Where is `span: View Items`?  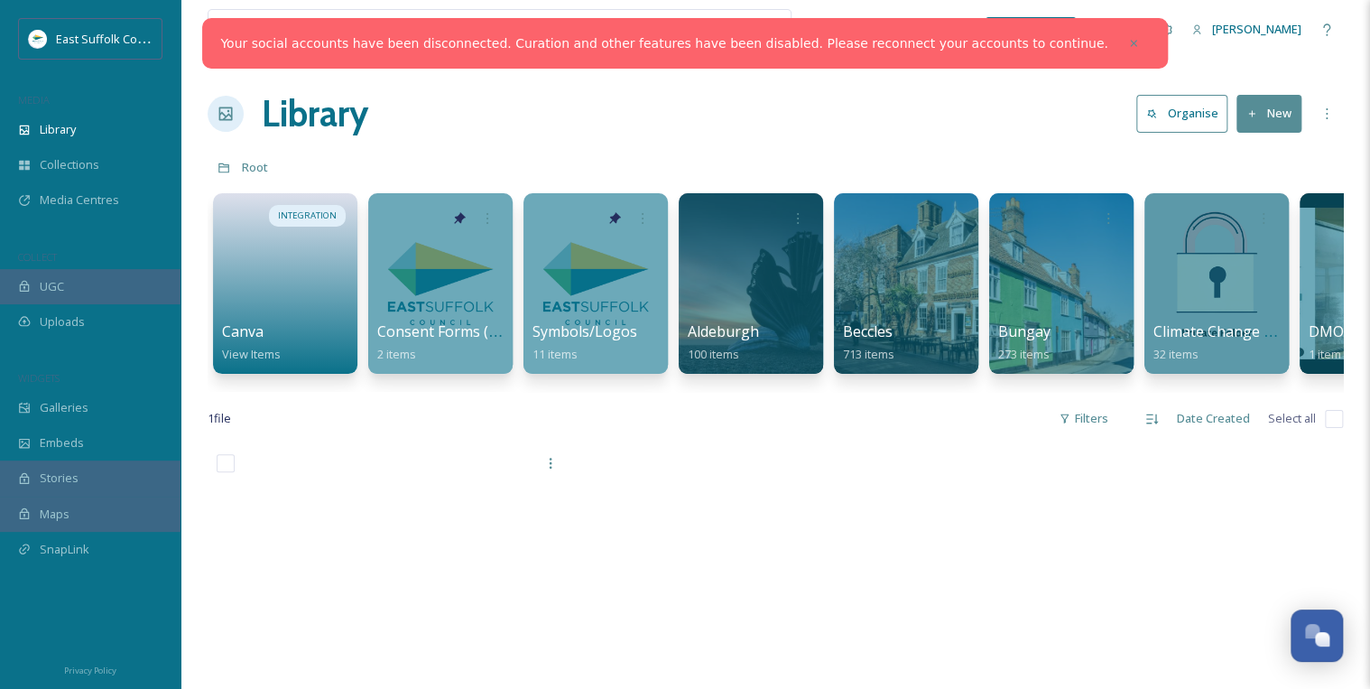 span: View Items is located at coordinates (251, 354).